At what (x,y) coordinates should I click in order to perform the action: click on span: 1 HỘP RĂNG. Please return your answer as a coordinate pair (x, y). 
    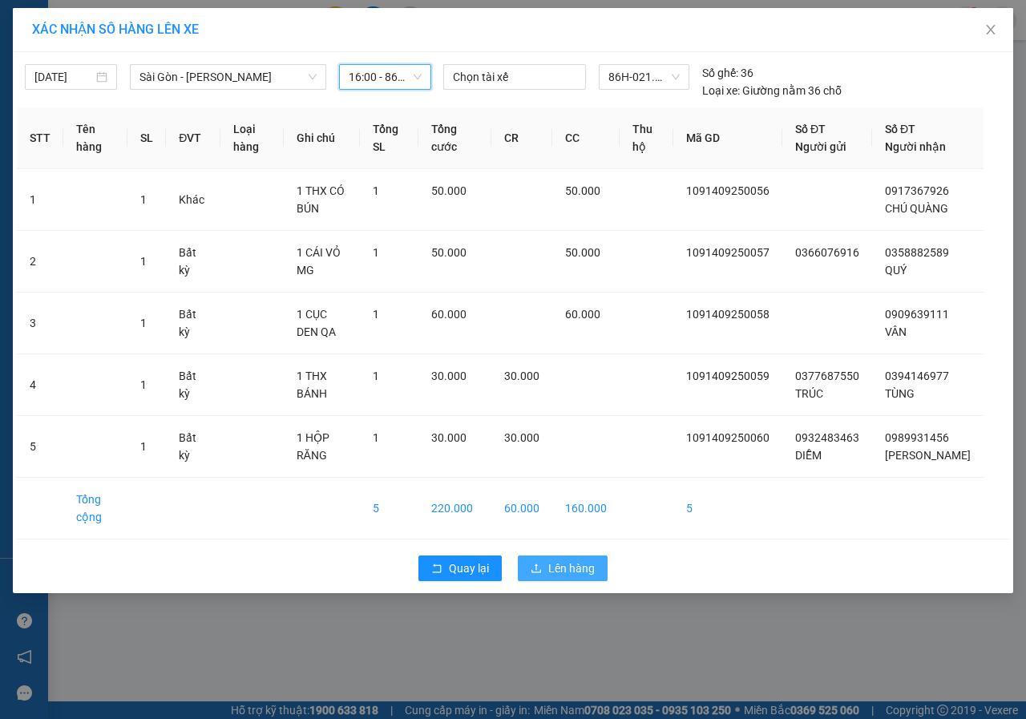
    Looking at the image, I should click on (313, 447).